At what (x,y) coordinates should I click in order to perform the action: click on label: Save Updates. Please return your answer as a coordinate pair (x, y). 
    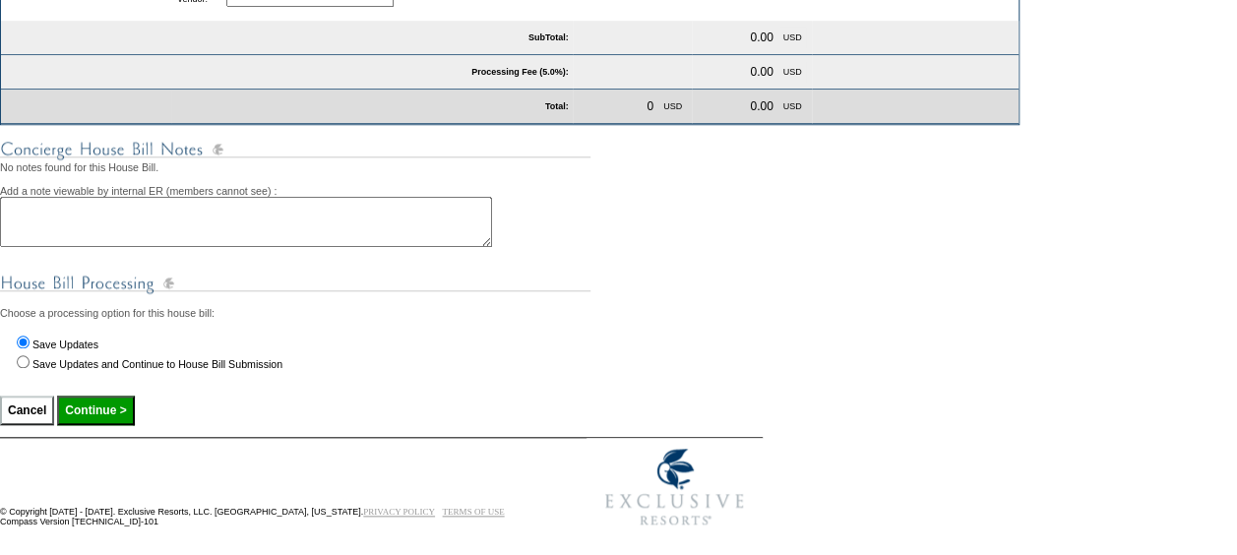
    Looking at the image, I should click on (65, 344).